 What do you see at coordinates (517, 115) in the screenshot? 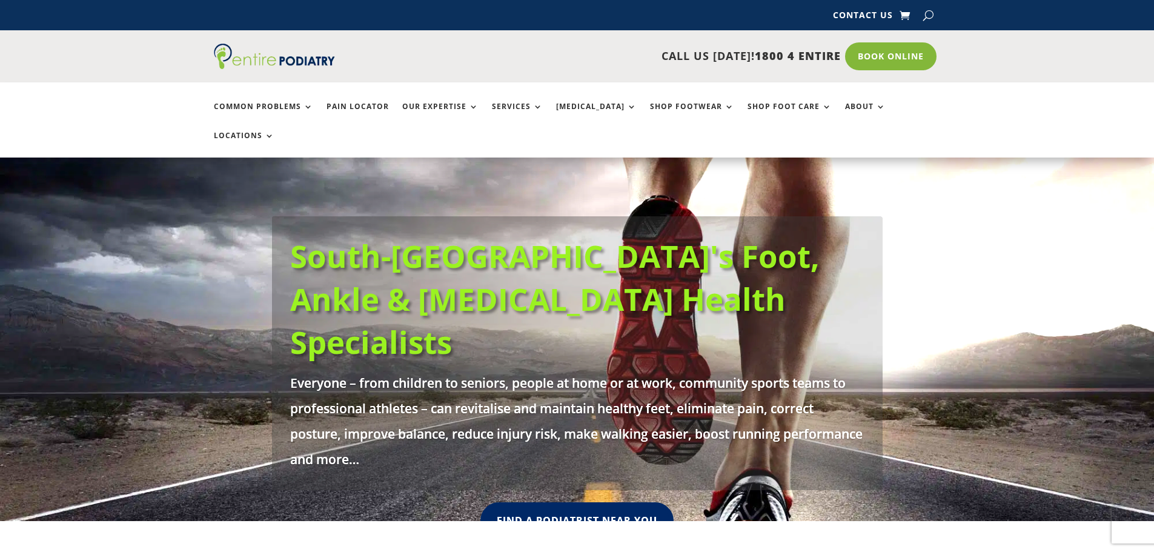
I see `a: Services` at bounding box center [517, 115].